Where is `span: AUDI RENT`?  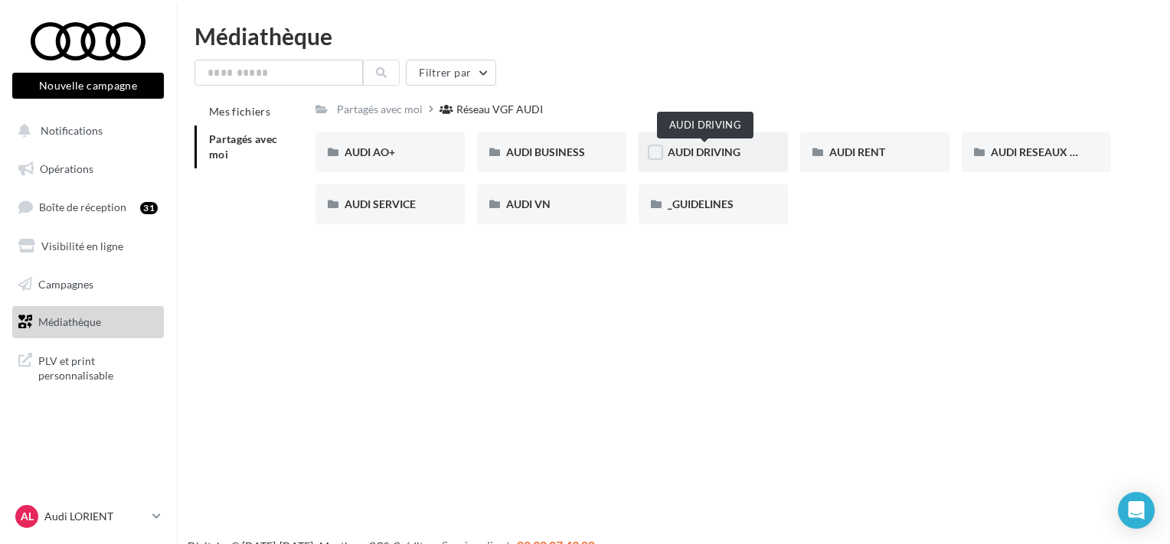 span: AUDI RENT is located at coordinates (857, 152).